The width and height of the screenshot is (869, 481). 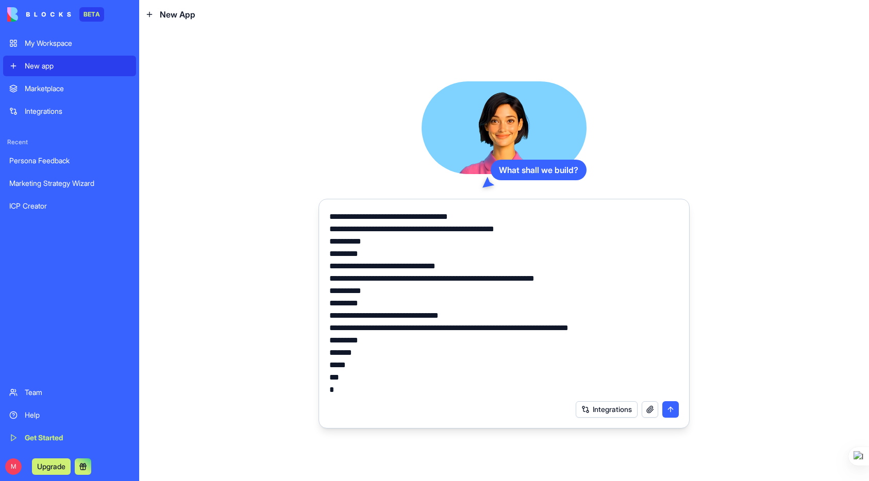 What do you see at coordinates (77, 43) in the screenshot?
I see `div: My Workspace` at bounding box center [77, 43].